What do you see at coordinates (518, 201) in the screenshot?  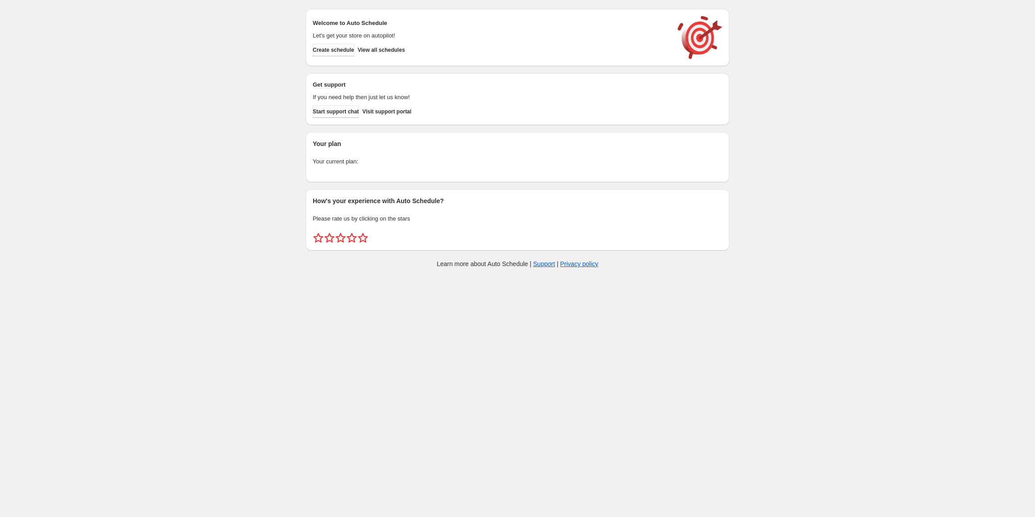 I see `h2: How's your experience with Auto Schedule?` at bounding box center [518, 201].